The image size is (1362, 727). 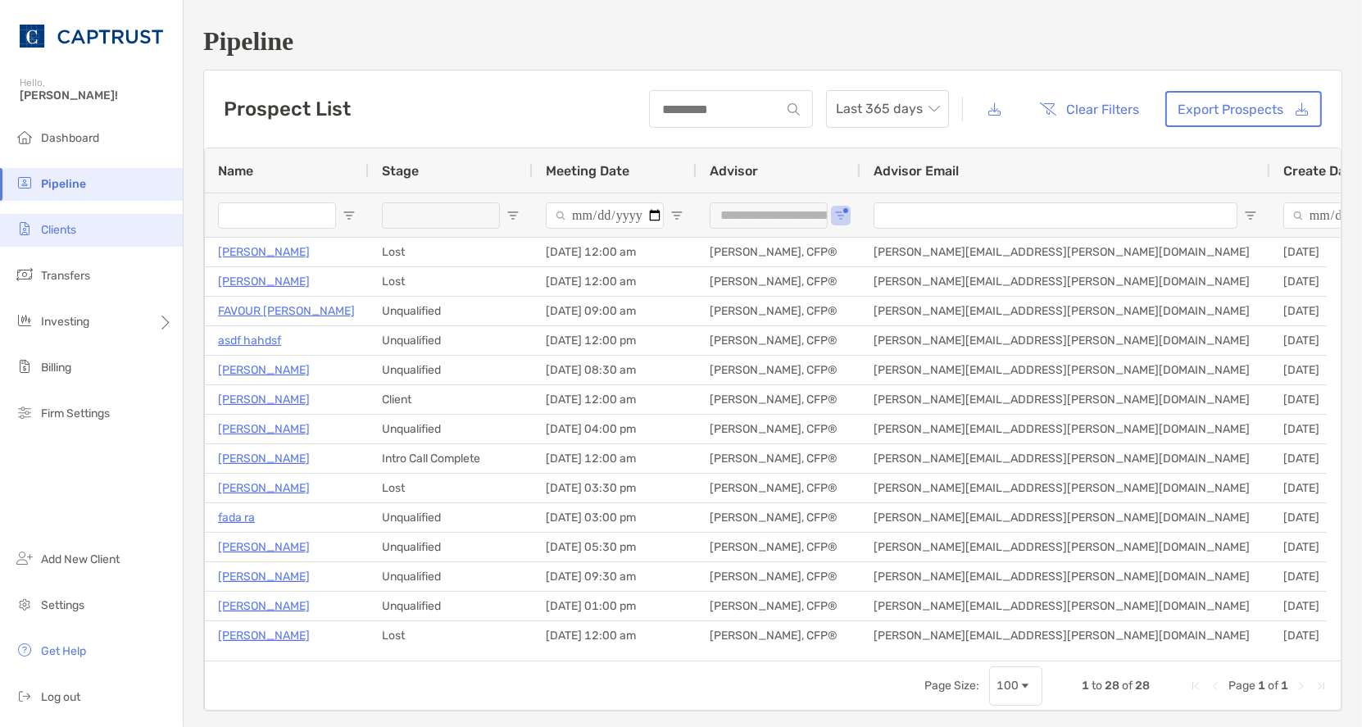 What do you see at coordinates (605, 215) in the screenshot?
I see `input: Meeting Date Filter Input` at bounding box center [605, 215].